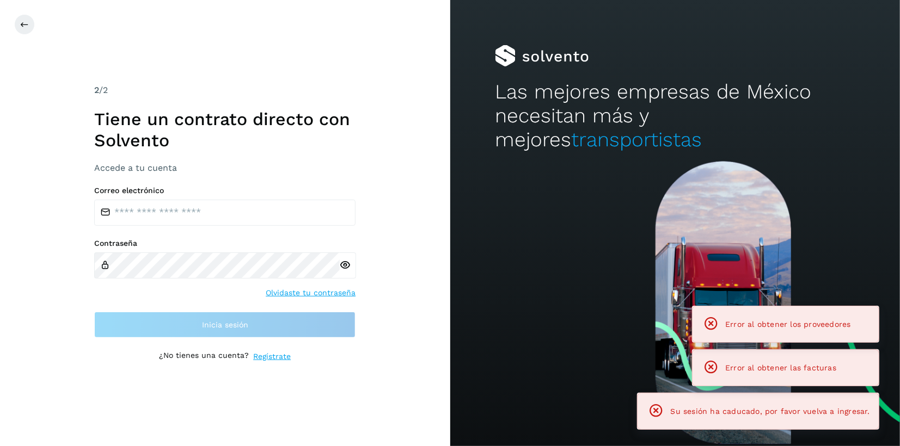  Describe the element at coordinates (225, 325) in the screenshot. I see `button: Inicia sesión` at that location.